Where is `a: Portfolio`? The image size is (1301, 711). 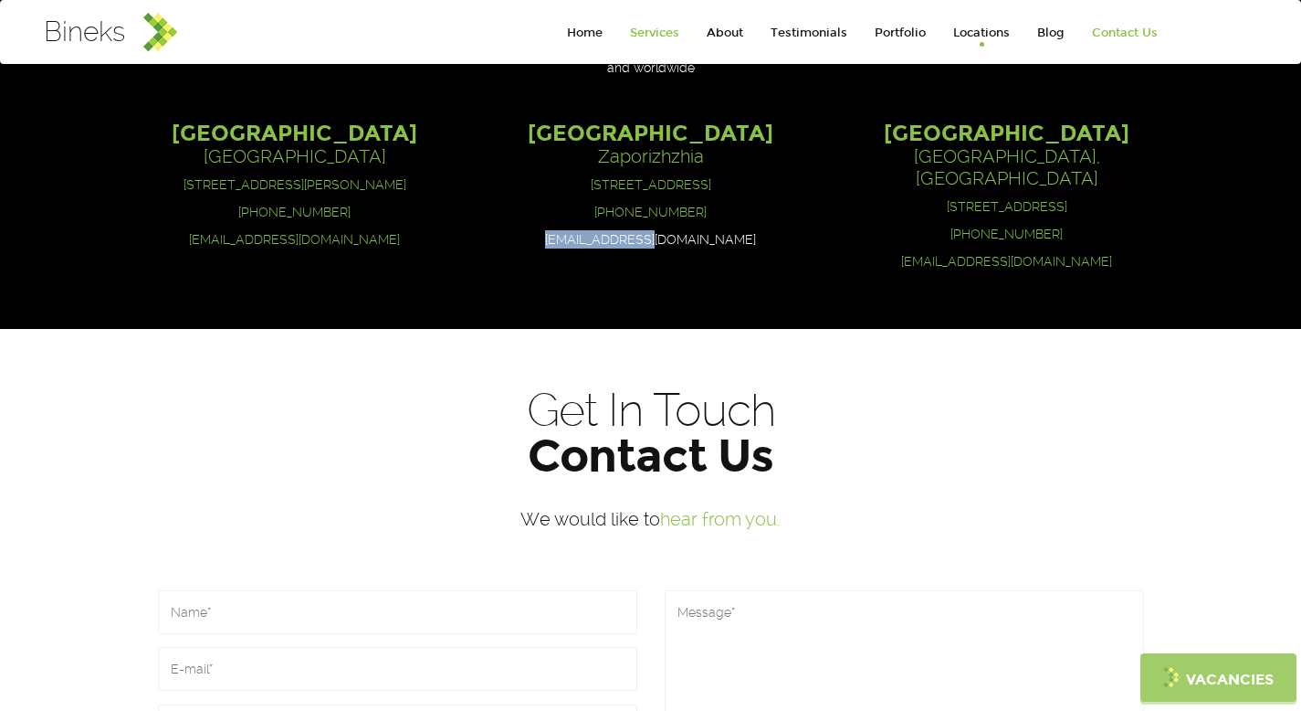 a: Portfolio is located at coordinates (900, 33).